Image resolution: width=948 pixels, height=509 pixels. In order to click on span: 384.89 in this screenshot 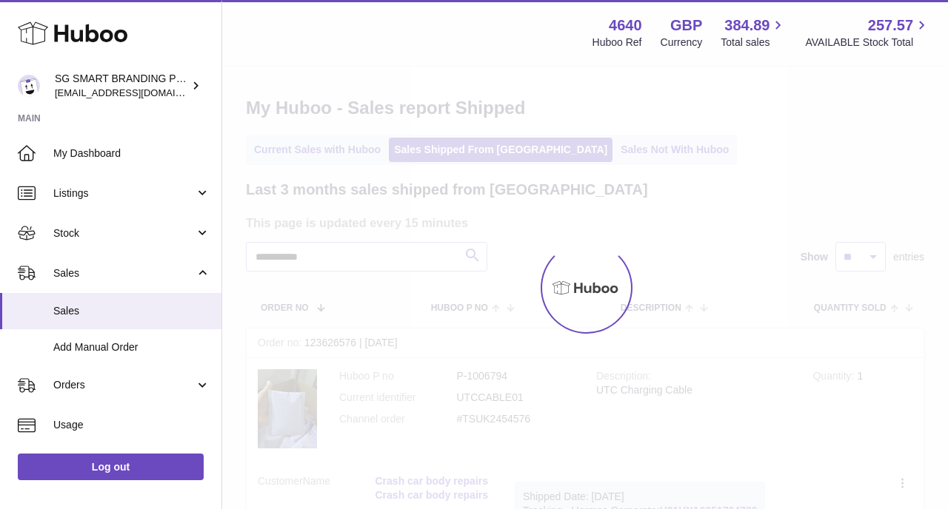, I will do `click(746, 25)`.